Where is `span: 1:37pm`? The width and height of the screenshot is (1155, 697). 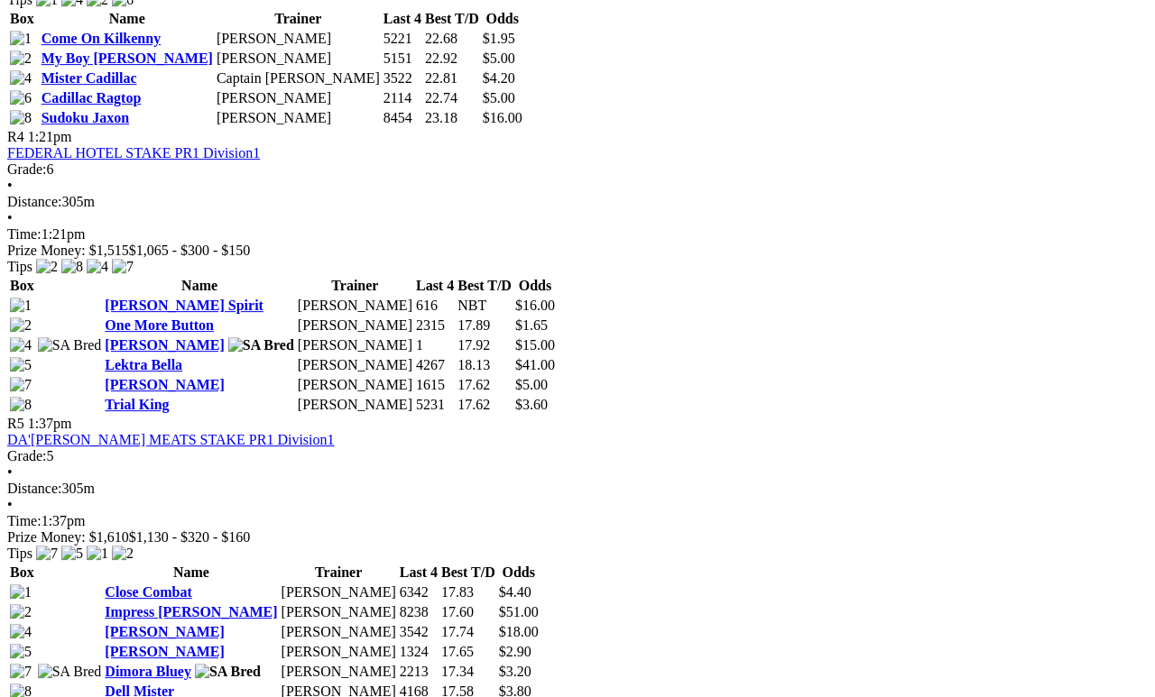 span: 1:37pm is located at coordinates (50, 423).